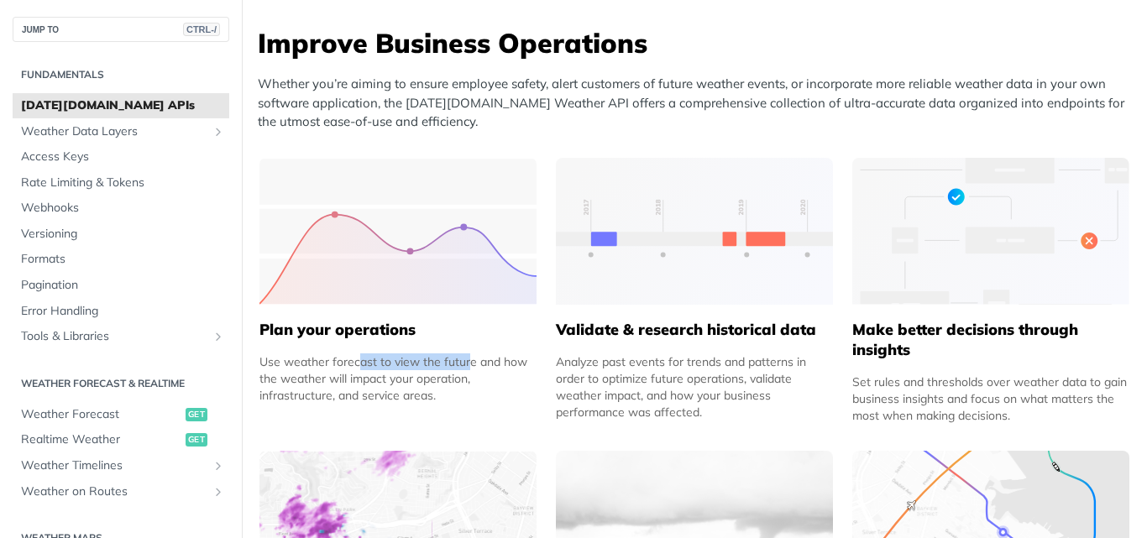 This screenshot has width=1147, height=538. What do you see at coordinates (121, 259) in the screenshot?
I see `a: Formats` at bounding box center [121, 259].